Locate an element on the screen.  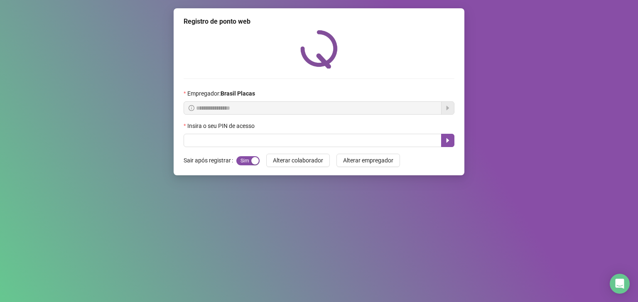
div: Open Intercom Messenger is located at coordinates (619, 284).